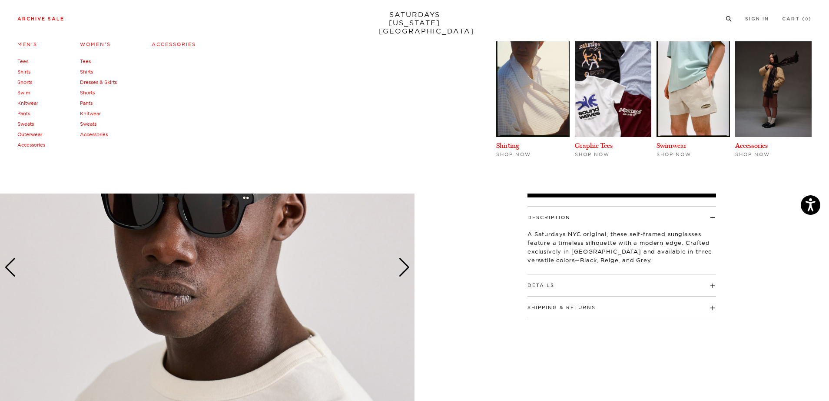  Describe the element at coordinates (27, 44) in the screenshot. I see `a: Men's` at that location.